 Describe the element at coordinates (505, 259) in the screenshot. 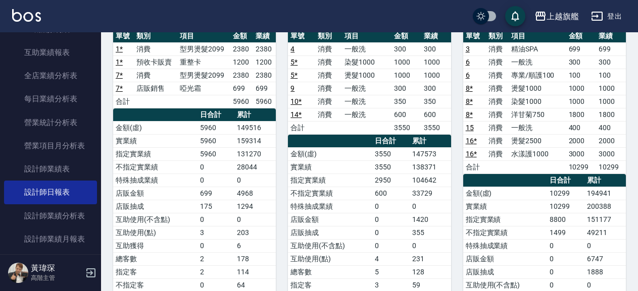

I see `td: 店販金額` at that location.